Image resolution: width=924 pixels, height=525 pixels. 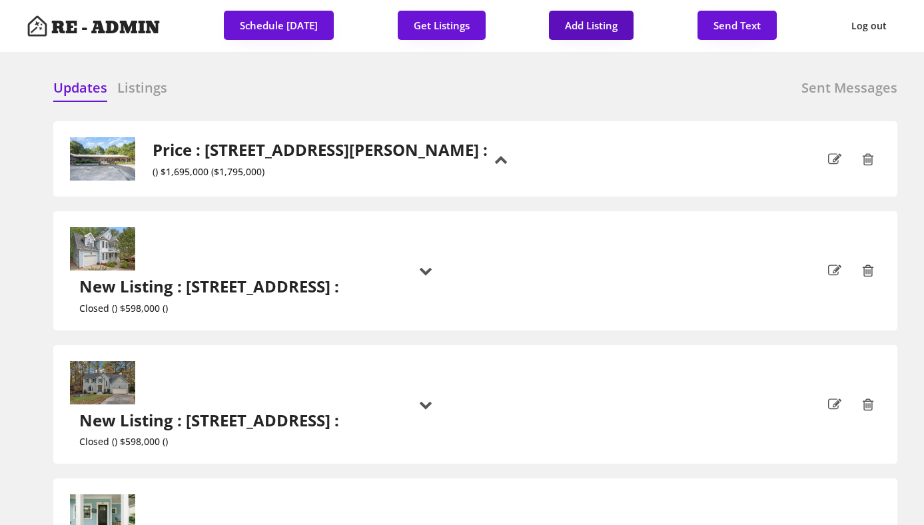 I want to click on h4: RE - ADMIN, so click(x=105, y=28).